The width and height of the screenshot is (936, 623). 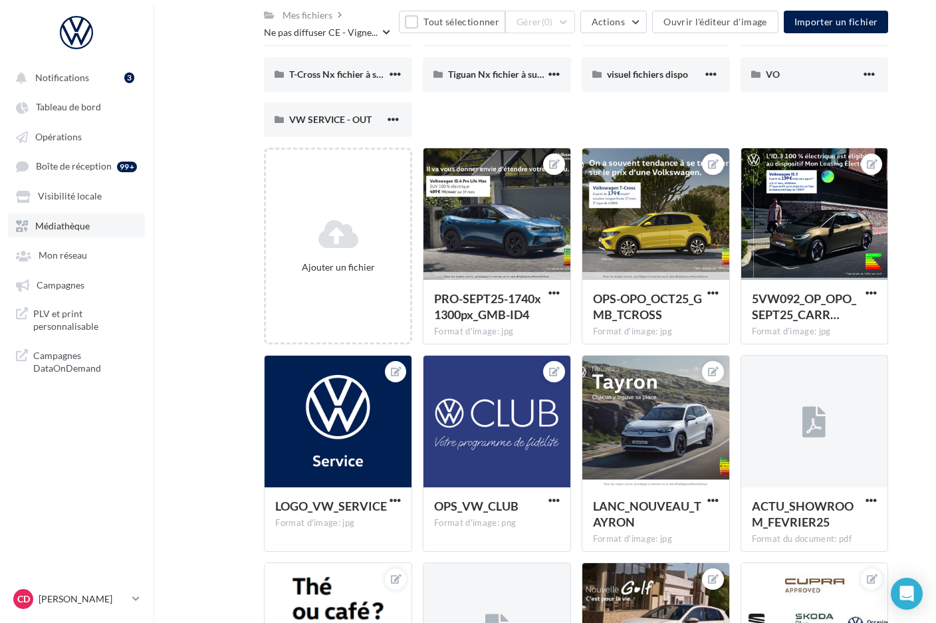 I want to click on span: Campagnes DataOnDemand, so click(x=85, y=362).